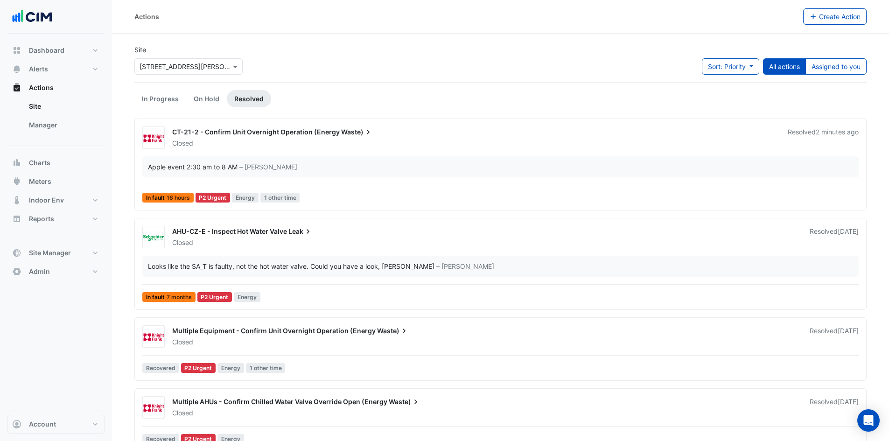  What do you see at coordinates (160, 98) in the screenshot?
I see `a: In Progress` at bounding box center [160, 98].